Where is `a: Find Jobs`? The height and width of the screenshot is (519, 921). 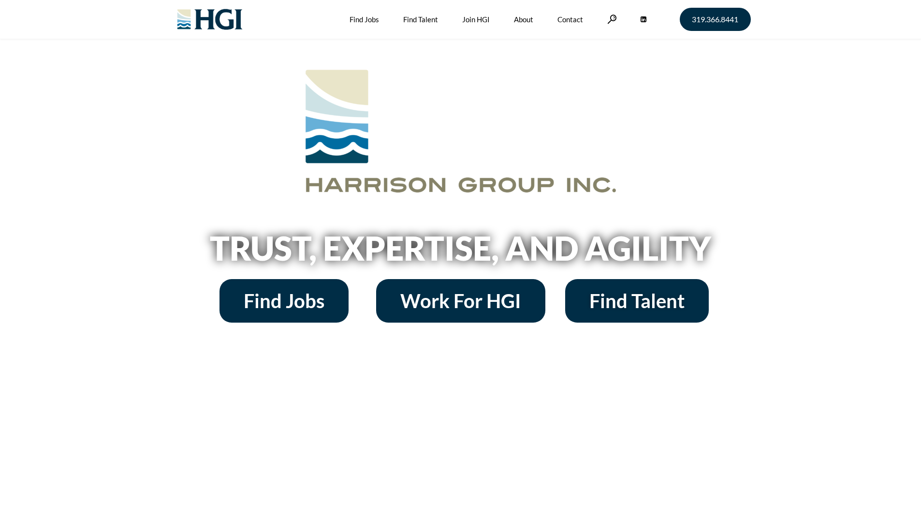
a: Find Jobs is located at coordinates (284, 301).